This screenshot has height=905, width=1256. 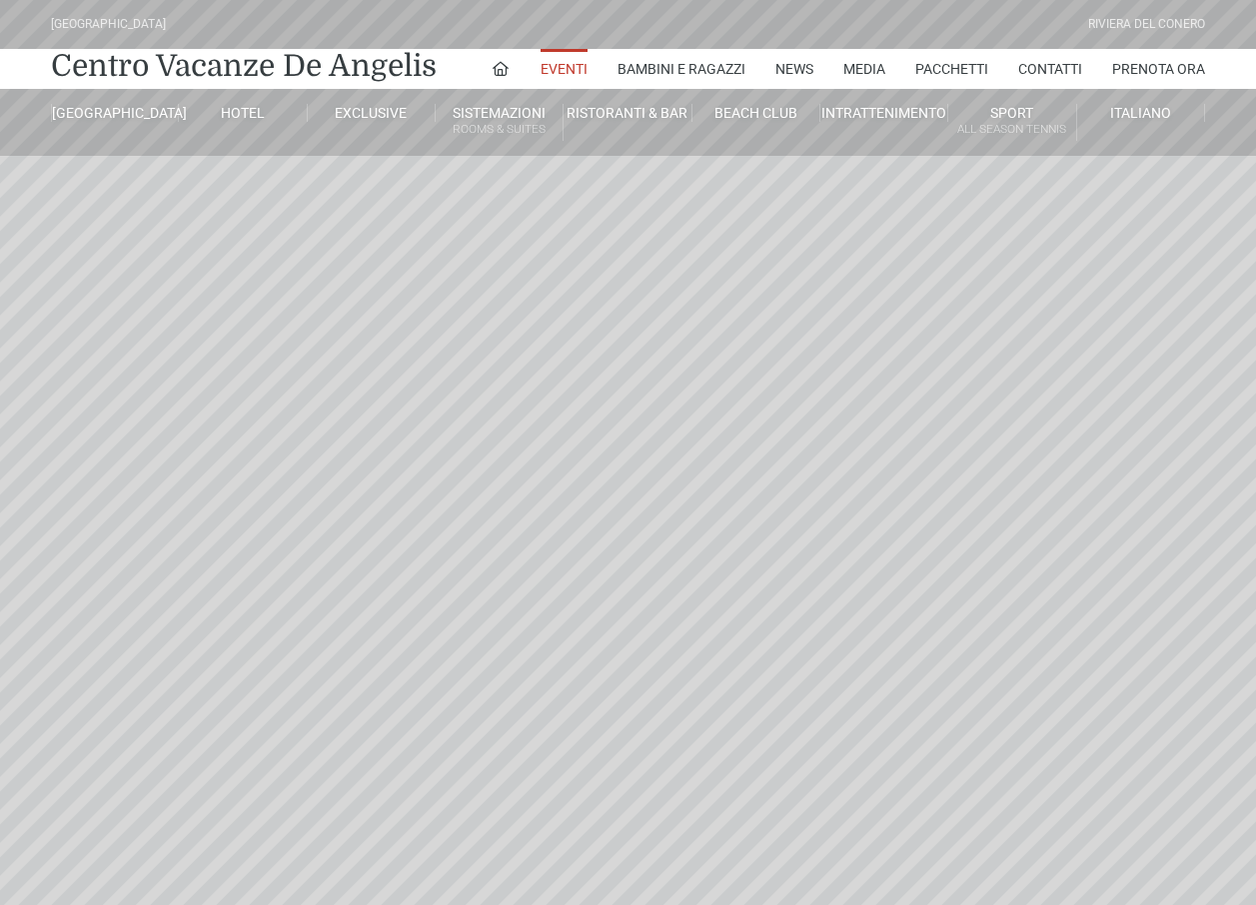 What do you see at coordinates (1141, 113) in the screenshot?
I see `a: Italiano` at bounding box center [1141, 113].